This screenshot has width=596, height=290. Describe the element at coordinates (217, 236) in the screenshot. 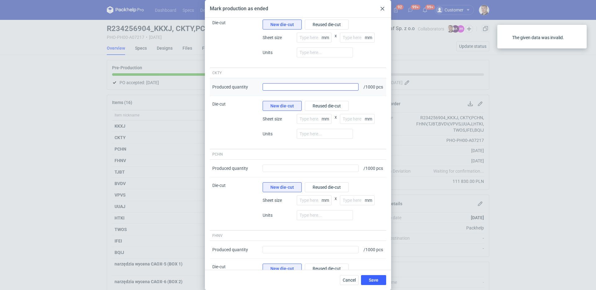

I see `span: FHNV` at that location.